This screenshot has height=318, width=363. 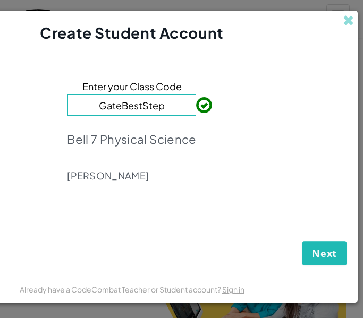 What do you see at coordinates (131, 32) in the screenshot?
I see `span: Create Student Account` at bounding box center [131, 32].